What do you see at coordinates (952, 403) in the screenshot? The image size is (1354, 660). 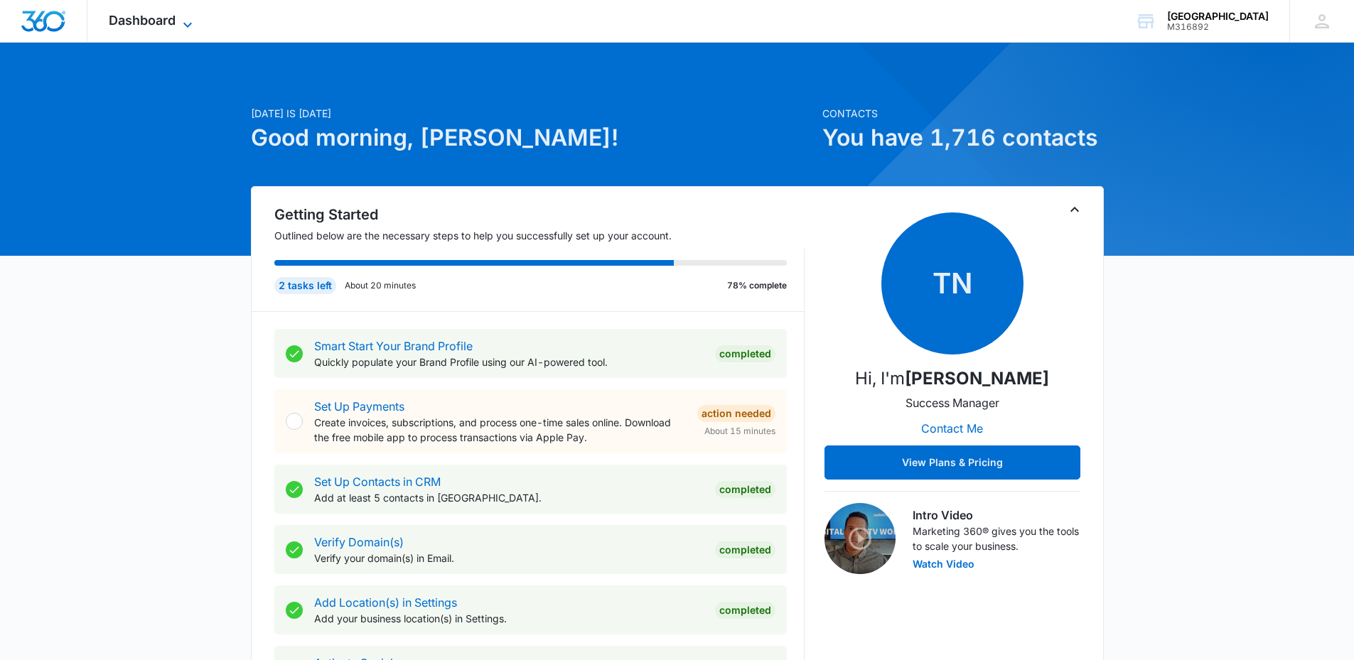 I see `p: Success Manager` at bounding box center [952, 403].